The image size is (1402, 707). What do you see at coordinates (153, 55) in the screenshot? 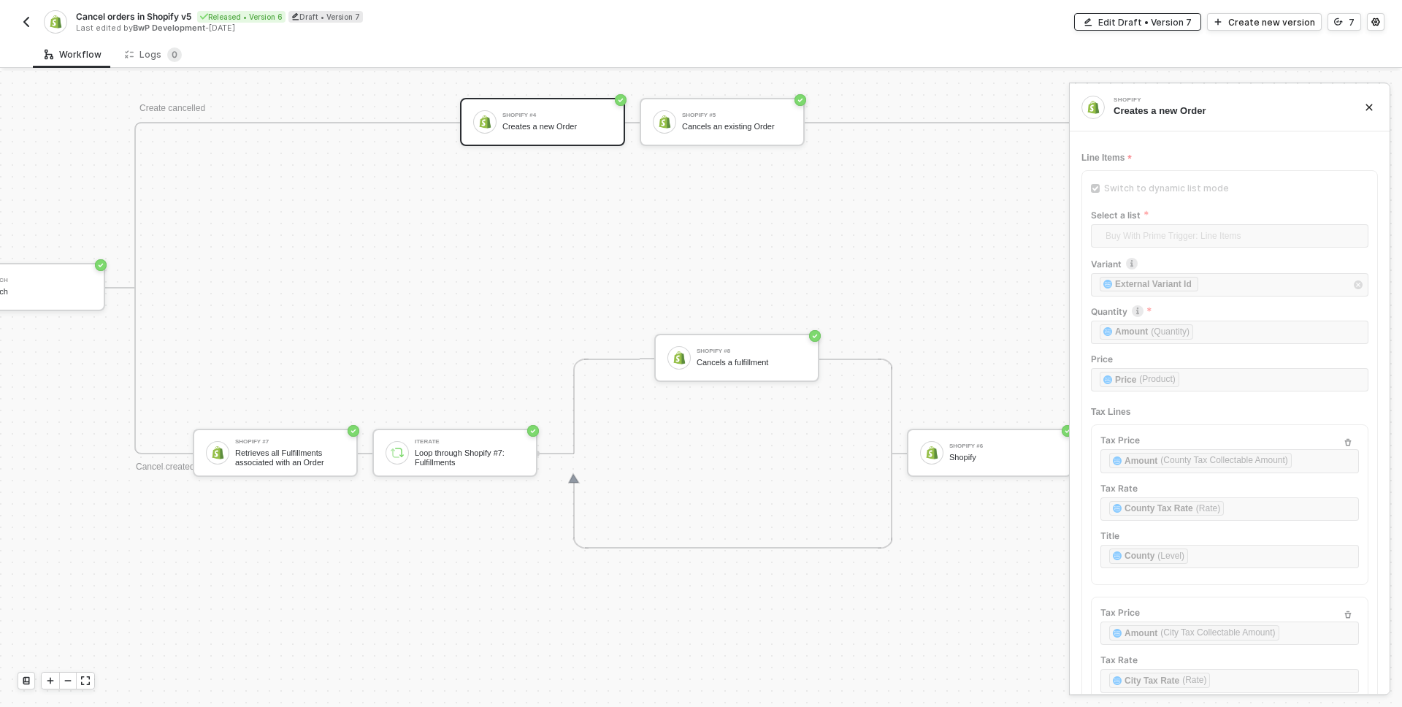
I see `div: Logs` at bounding box center [153, 55].